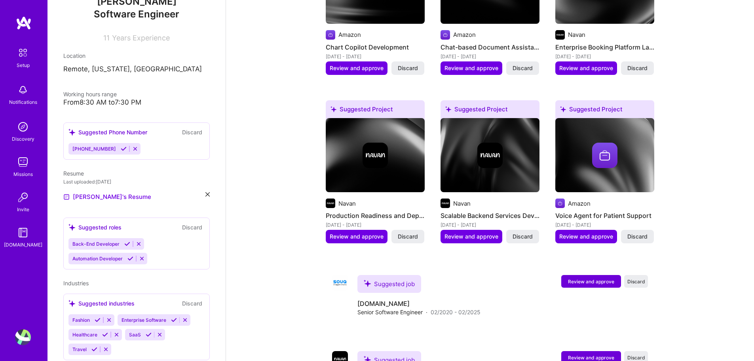 The image size is (754, 361). I want to click on span: Resume, so click(74, 173).